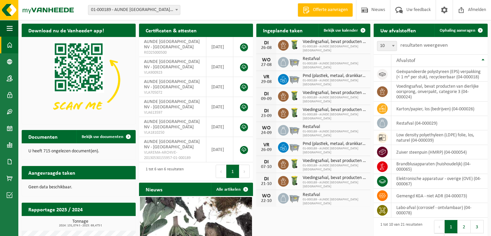 The image size is (491, 236). I want to click on h2: Documenten, so click(43, 136).